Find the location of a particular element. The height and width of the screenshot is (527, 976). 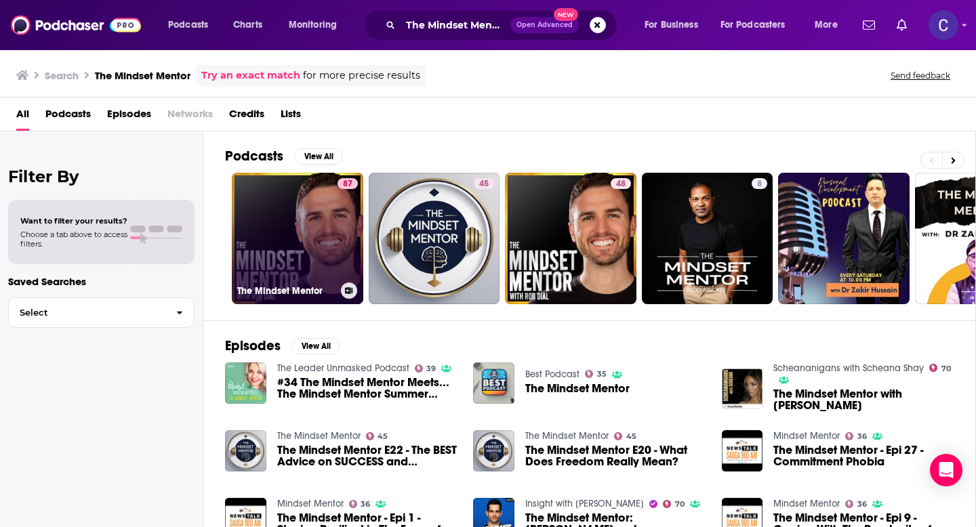

span: The Mindset Mentor is located at coordinates (578, 388).